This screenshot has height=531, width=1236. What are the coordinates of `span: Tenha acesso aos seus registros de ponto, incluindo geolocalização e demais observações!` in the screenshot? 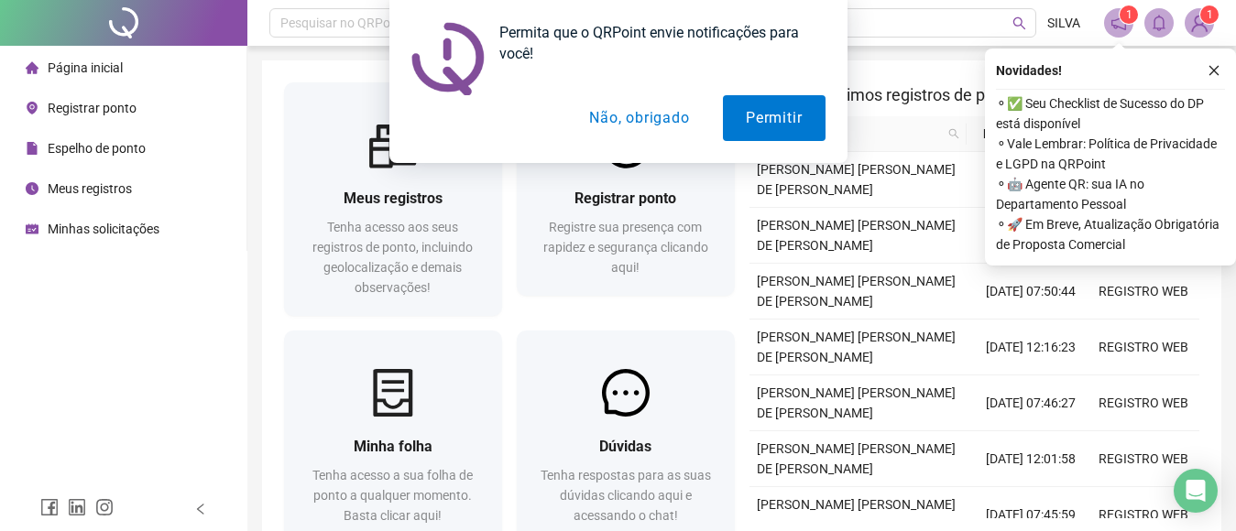 It's located at (392, 257).